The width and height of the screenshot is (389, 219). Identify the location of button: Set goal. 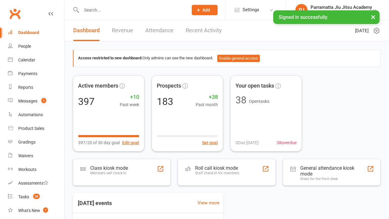
(210, 142).